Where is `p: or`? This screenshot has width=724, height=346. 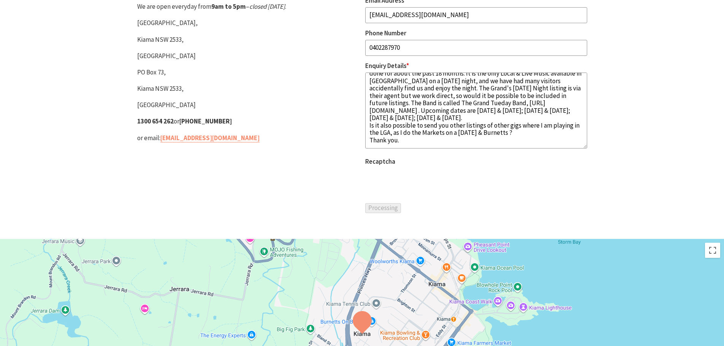
p: or is located at coordinates (248, 121).